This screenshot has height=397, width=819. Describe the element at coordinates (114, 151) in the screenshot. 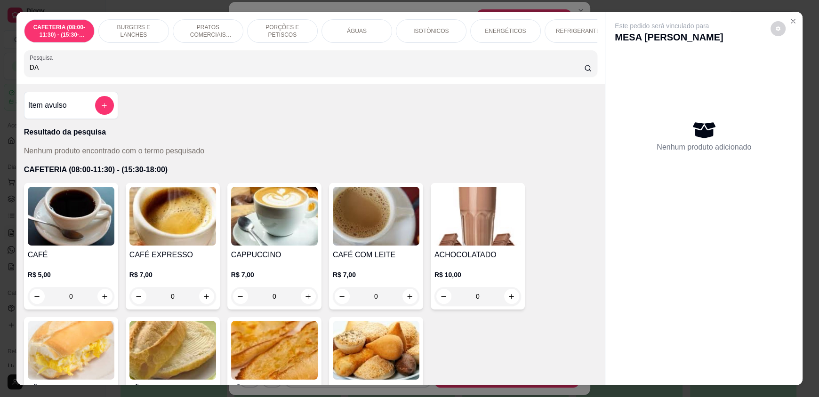

I see `p: Nenhum produto encontrado com o termo pesquisado` at that location.